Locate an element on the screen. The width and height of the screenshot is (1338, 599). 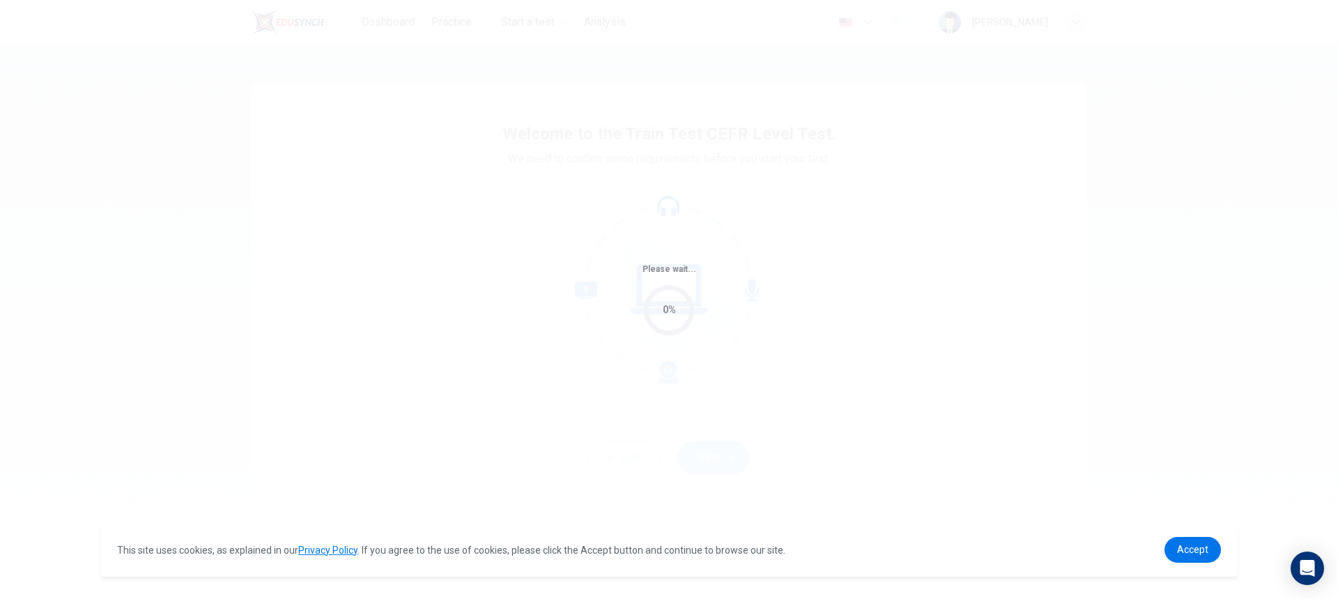
div: cookieconsent is located at coordinates (669, 549).